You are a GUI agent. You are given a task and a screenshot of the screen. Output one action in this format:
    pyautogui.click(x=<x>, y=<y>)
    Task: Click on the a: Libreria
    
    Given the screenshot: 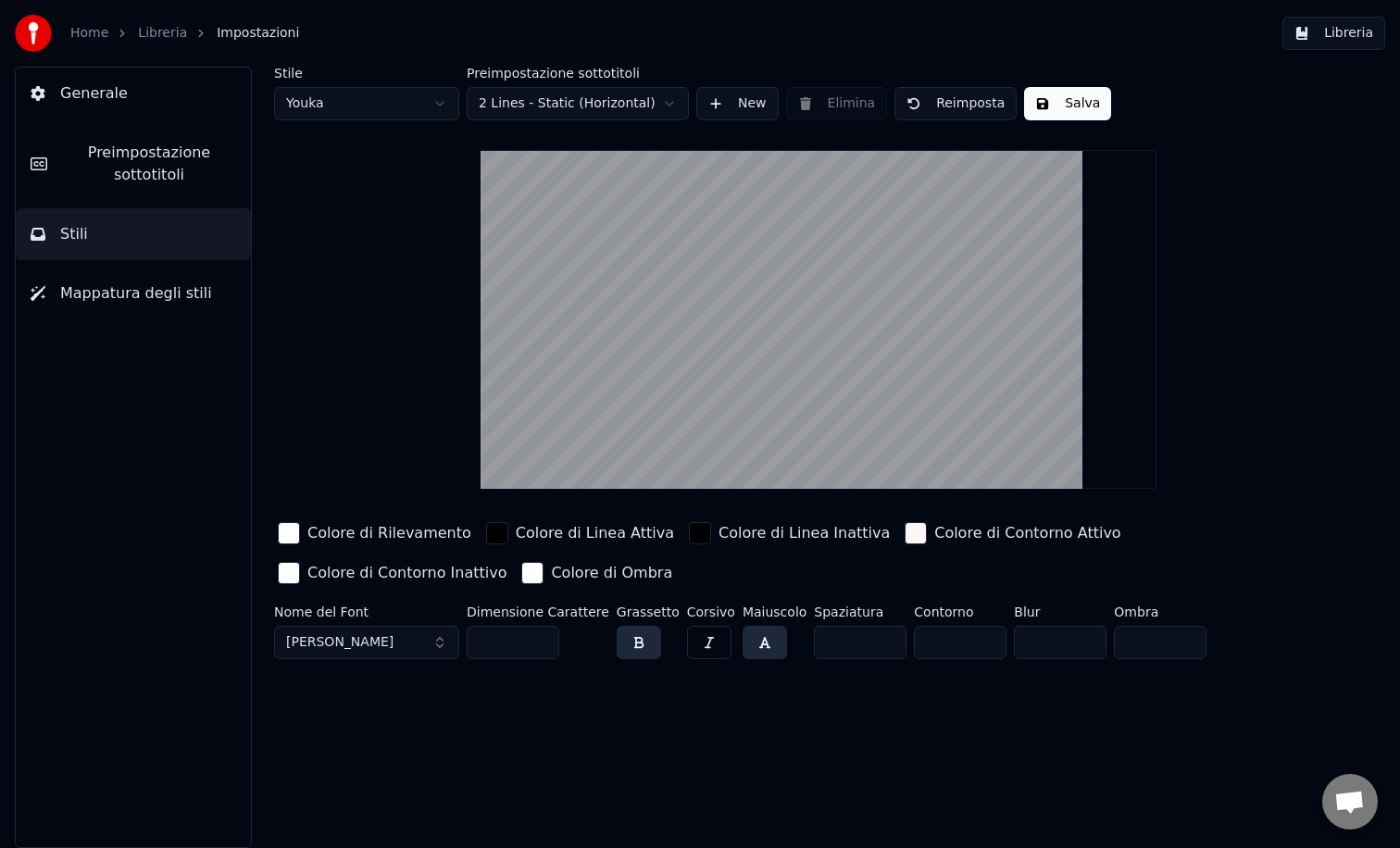 What is the action you would take?
    pyautogui.click(x=162, y=33)
    